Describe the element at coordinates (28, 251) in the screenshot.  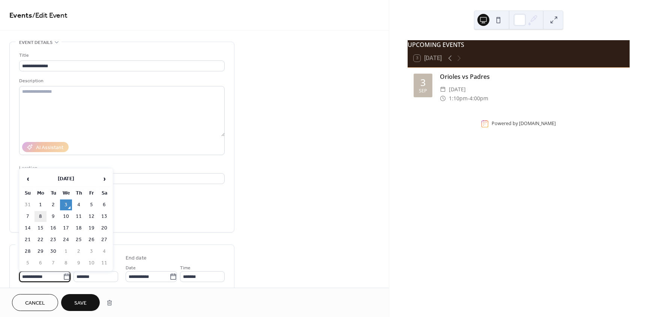
I see `td: 28` at that location.